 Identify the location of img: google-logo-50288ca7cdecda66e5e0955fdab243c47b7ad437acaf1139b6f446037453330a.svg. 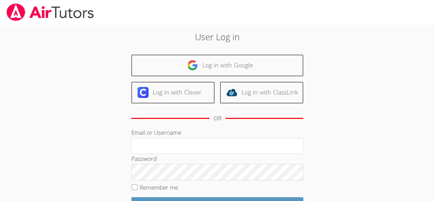
(192, 65).